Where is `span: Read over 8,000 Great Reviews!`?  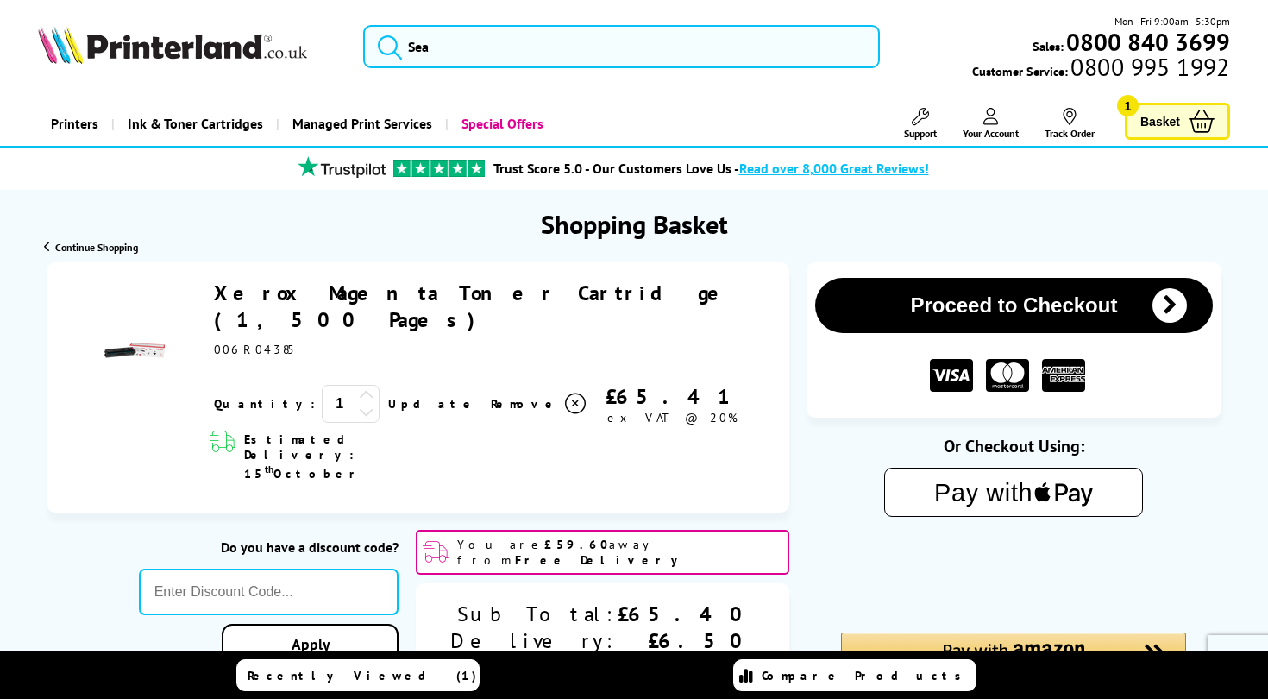
span: Read over 8,000 Great Reviews! is located at coordinates (834, 168).